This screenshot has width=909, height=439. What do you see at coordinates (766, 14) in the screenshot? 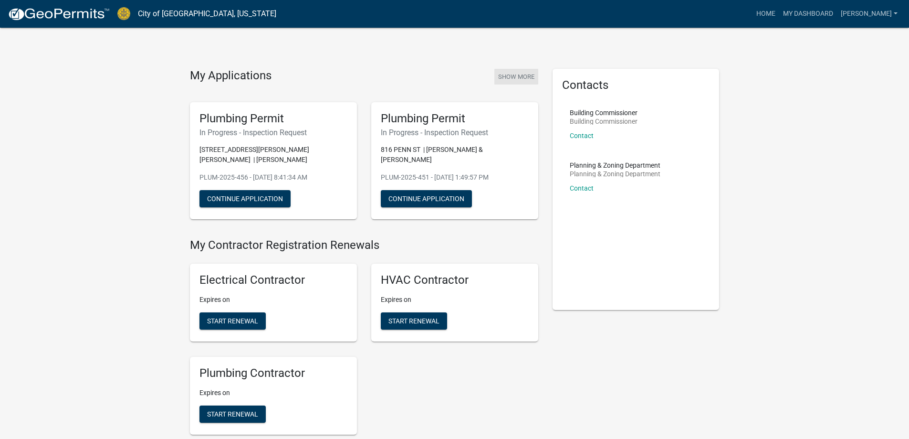
I see `a: Home` at bounding box center [766, 14].